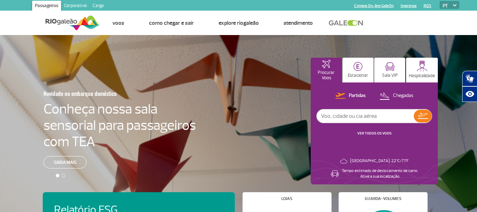  What do you see at coordinates (171, 23) in the screenshot?
I see `a: Como chegar e sair` at bounding box center [171, 23].